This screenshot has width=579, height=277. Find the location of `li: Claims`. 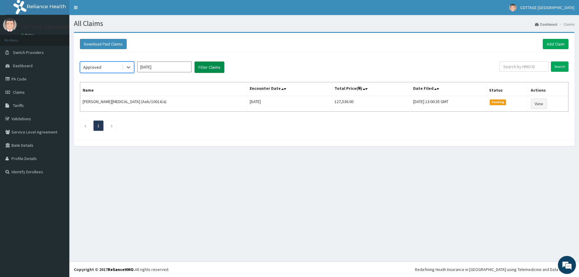

li: Claims is located at coordinates (566, 24).